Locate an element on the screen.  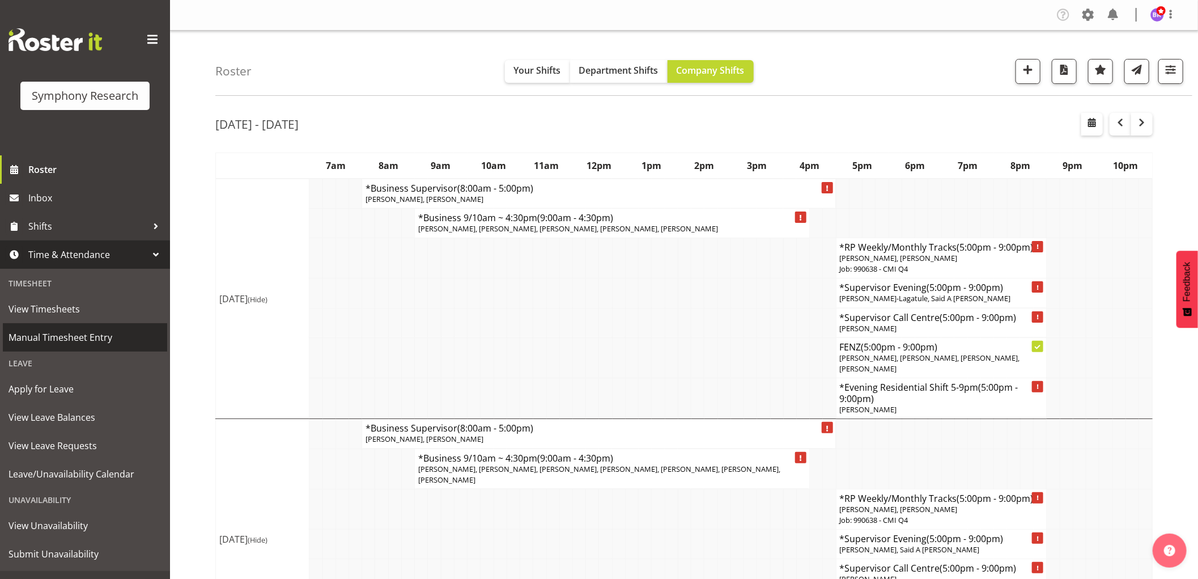
img: bhavik-kanna1260.jpg is located at coordinates (1157, 15).